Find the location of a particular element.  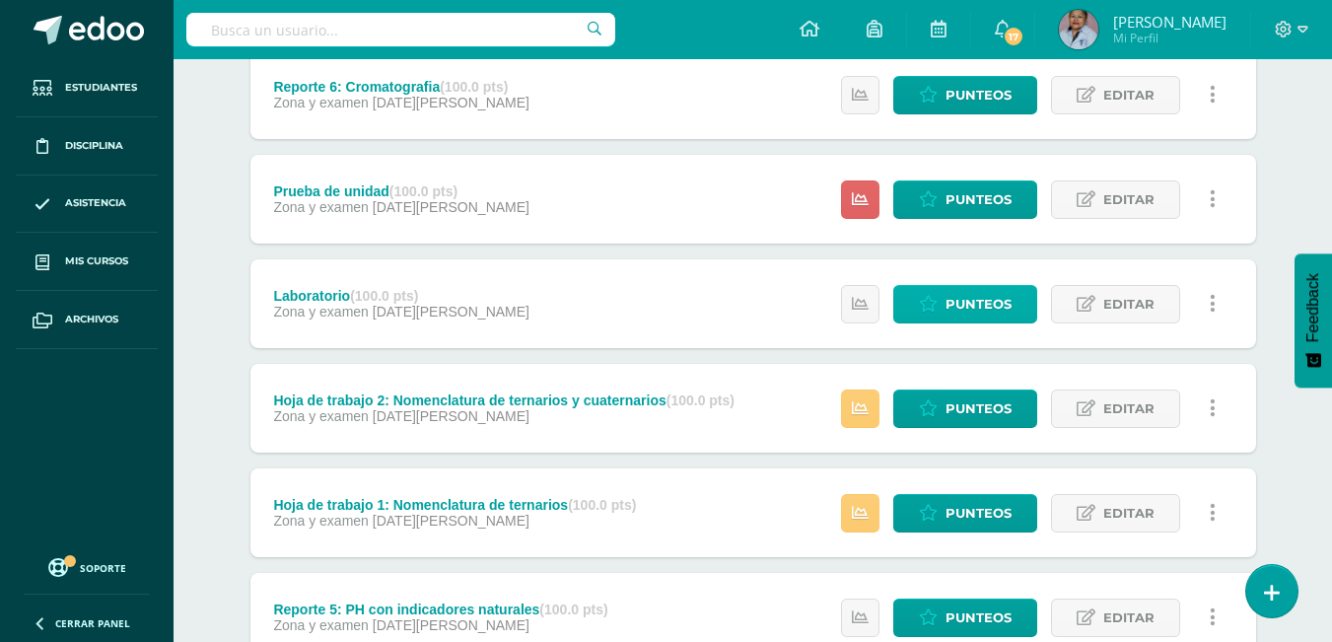

a: Soporte is located at coordinates (87, 566).